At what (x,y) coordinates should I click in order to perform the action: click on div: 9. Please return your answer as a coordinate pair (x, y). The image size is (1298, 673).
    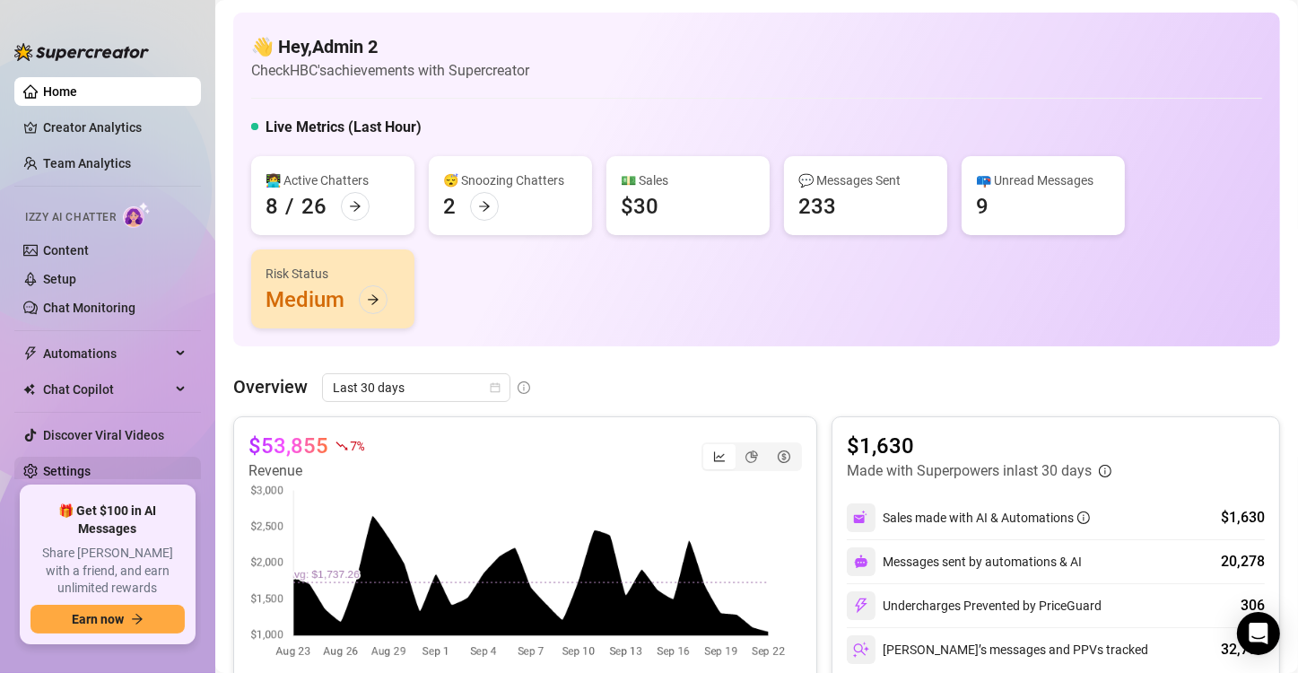
    Looking at the image, I should click on (982, 206).